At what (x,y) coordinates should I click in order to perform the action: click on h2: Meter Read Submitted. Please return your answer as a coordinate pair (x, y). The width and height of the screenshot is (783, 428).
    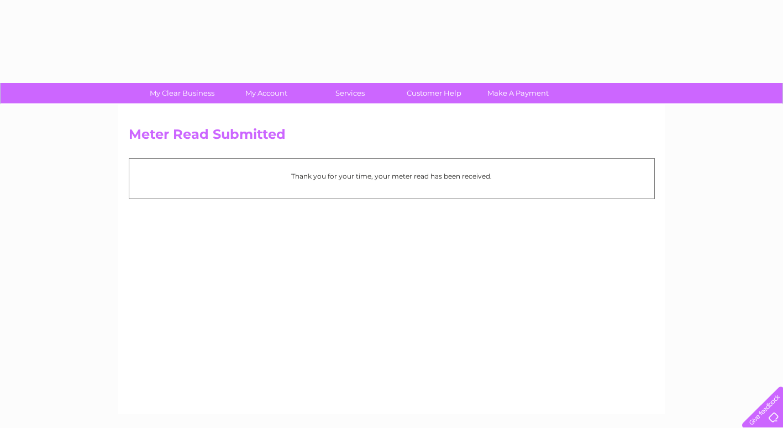
    Looking at the image, I should click on (392, 137).